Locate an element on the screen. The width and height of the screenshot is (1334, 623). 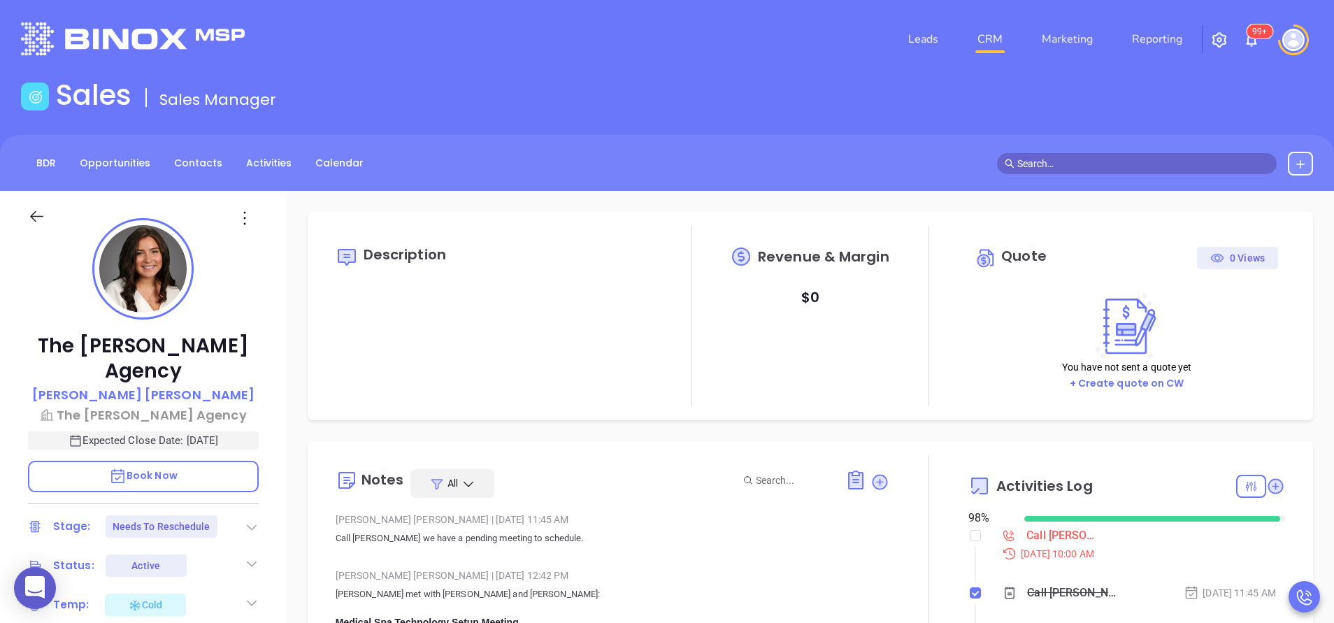
a: Leads is located at coordinates (923, 39).